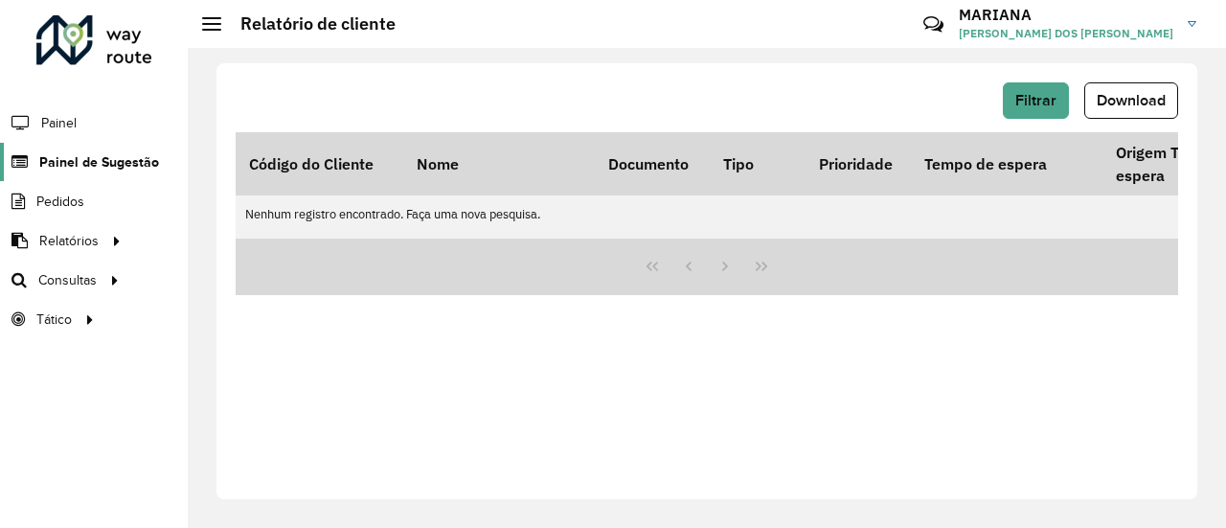  What do you see at coordinates (933, 24) in the screenshot?
I see `a: Contato Rápido` at bounding box center [933, 24].